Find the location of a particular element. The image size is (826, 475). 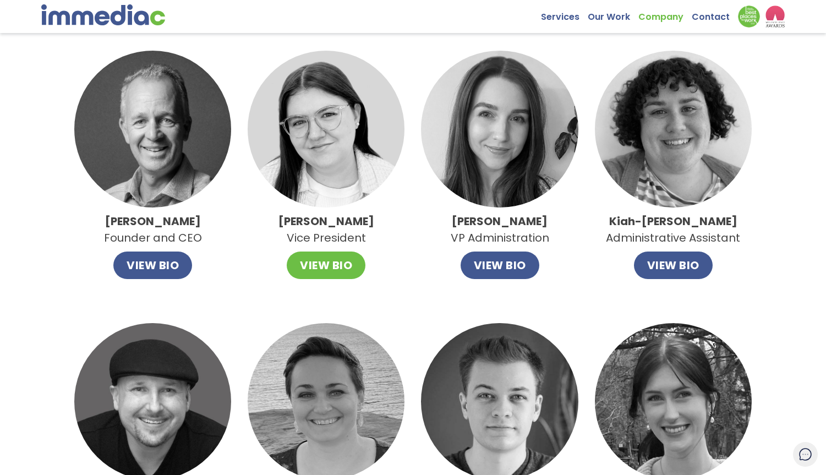

img: Alley.jpg is located at coordinates (499, 129).